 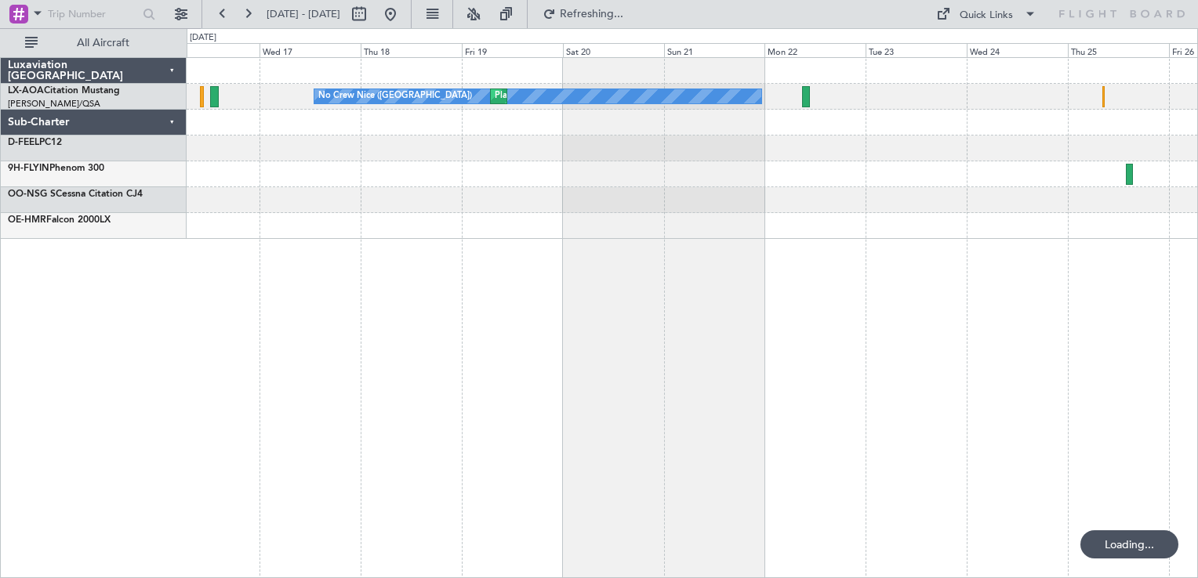 I want to click on button: All Aircraft, so click(x=93, y=43).